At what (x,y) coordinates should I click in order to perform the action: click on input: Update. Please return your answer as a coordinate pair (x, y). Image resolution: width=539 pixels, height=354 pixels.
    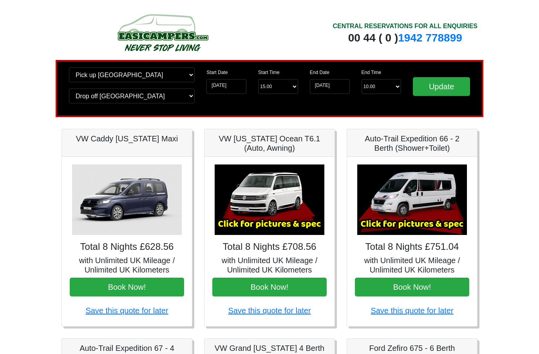
    Looking at the image, I should click on (442, 87).